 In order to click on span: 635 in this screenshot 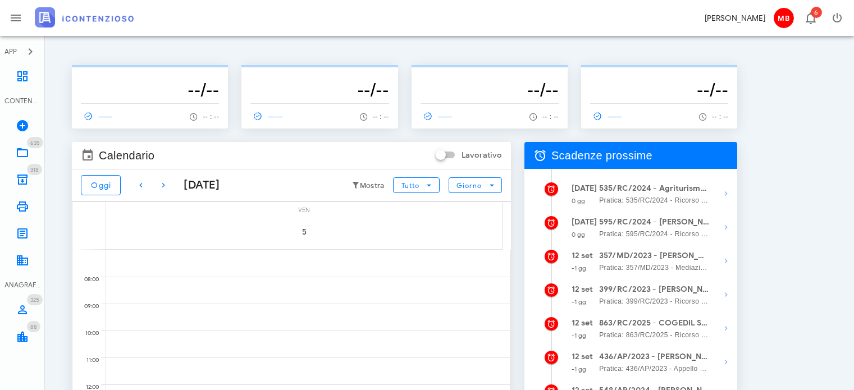, I will do `click(35, 143)`.